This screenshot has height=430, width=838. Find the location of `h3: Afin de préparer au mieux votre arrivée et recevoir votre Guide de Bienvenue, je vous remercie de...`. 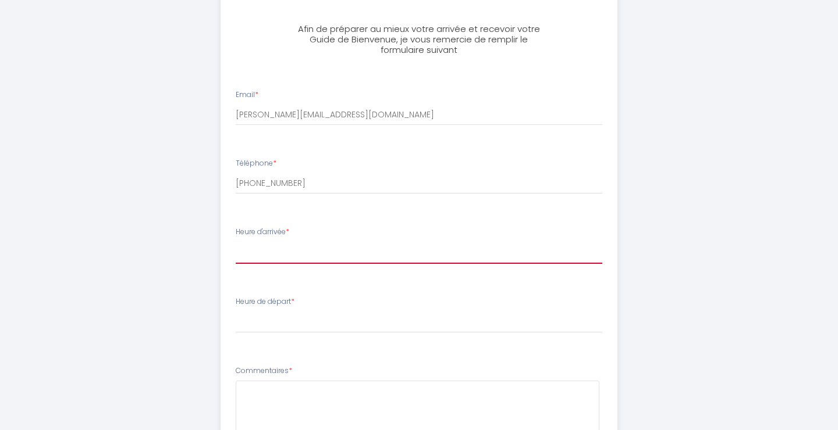

h3: Afin de préparer au mieux votre arrivée et recevoir votre Guide de Bienvenue, je vous remercie de... is located at coordinates (418, 40).